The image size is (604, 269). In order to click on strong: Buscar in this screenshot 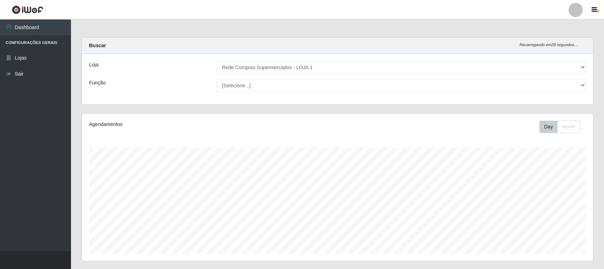, I will do `click(97, 45)`.